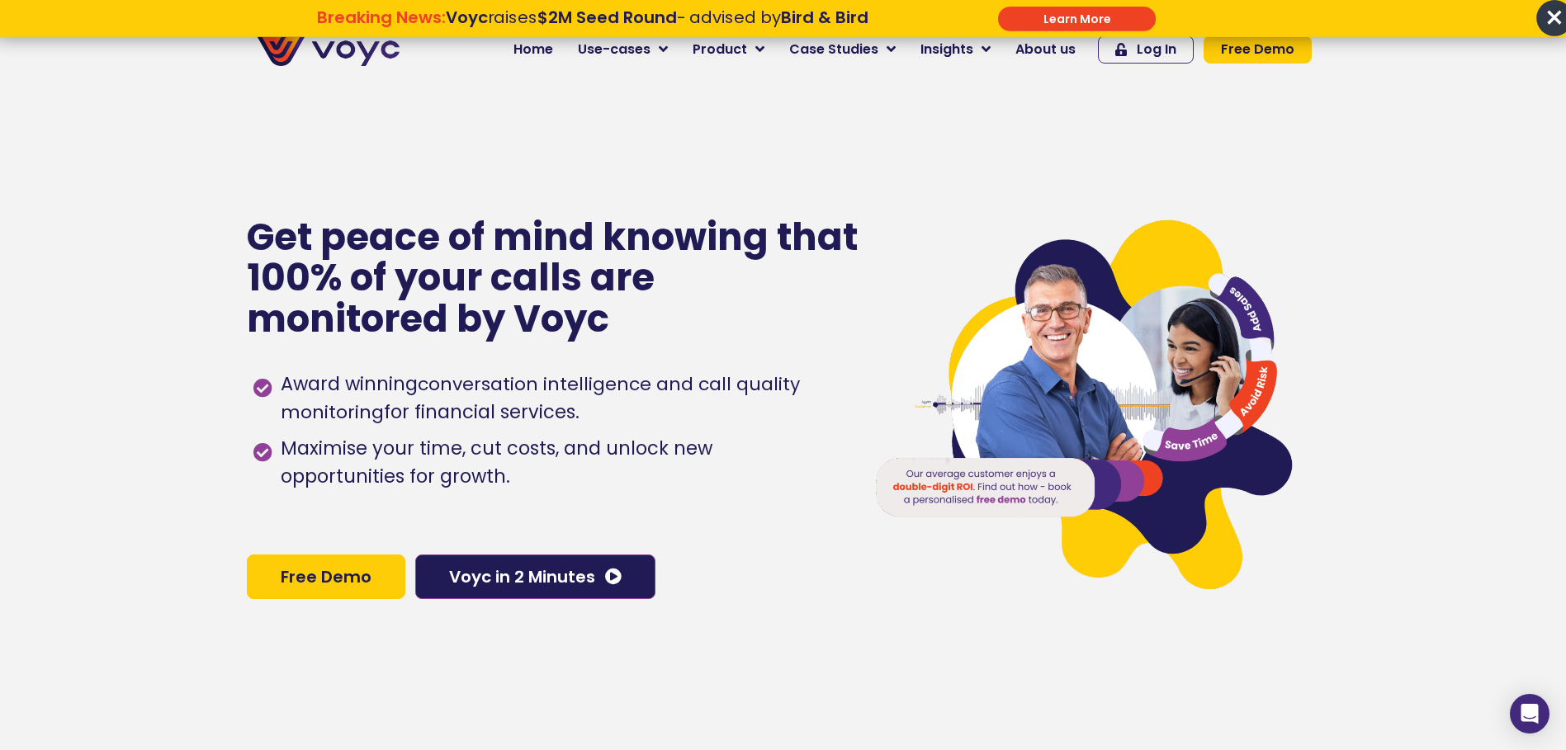 The height and width of the screenshot is (750, 1566). I want to click on strong: Breaking News:, so click(381, 17).